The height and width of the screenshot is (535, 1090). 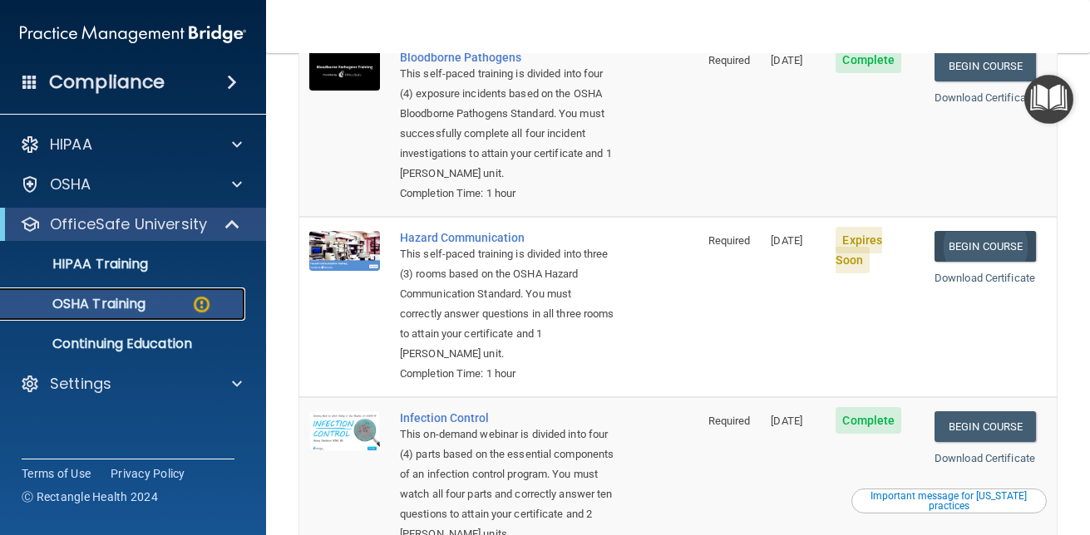 What do you see at coordinates (507, 124) in the screenshot?
I see `div: This self-paced training is divided into four (4) exposure incidents based on the OSHA Bloodborne...` at bounding box center [507, 124].